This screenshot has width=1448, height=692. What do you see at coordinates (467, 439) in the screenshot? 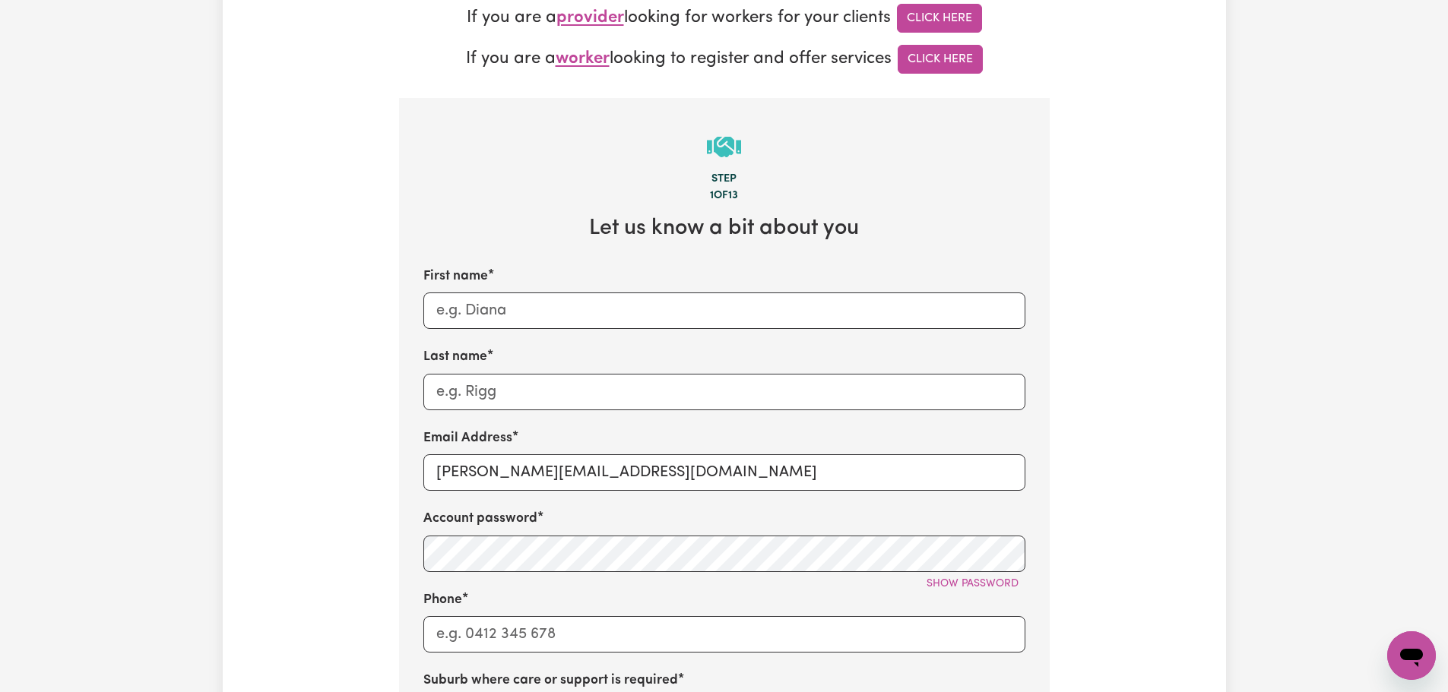
I see `label: Email Address` at bounding box center [467, 439].